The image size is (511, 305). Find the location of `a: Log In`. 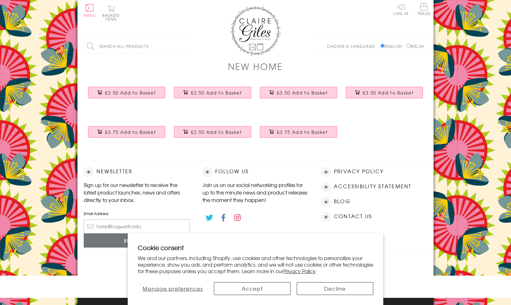

a: Log In is located at coordinates (401, 9).